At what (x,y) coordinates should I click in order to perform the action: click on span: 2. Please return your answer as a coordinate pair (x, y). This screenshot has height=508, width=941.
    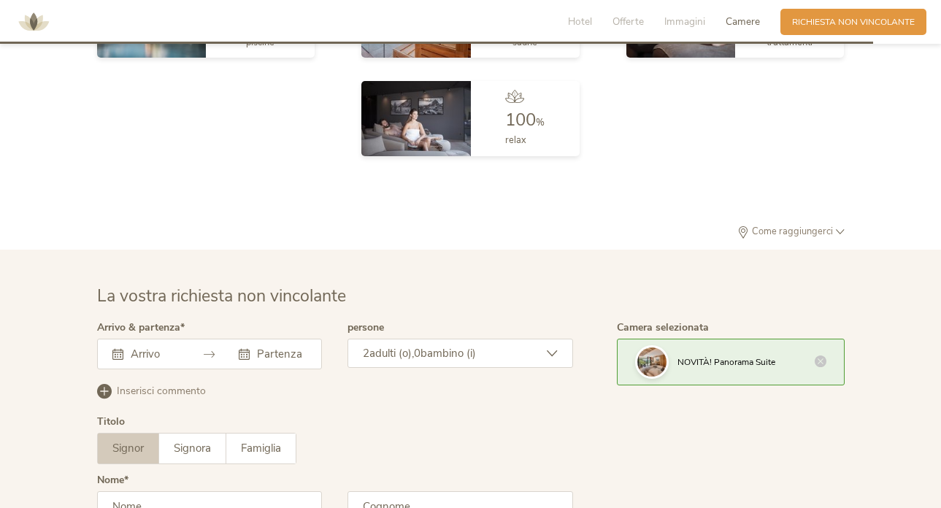
    Looking at the image, I should click on (366, 353).